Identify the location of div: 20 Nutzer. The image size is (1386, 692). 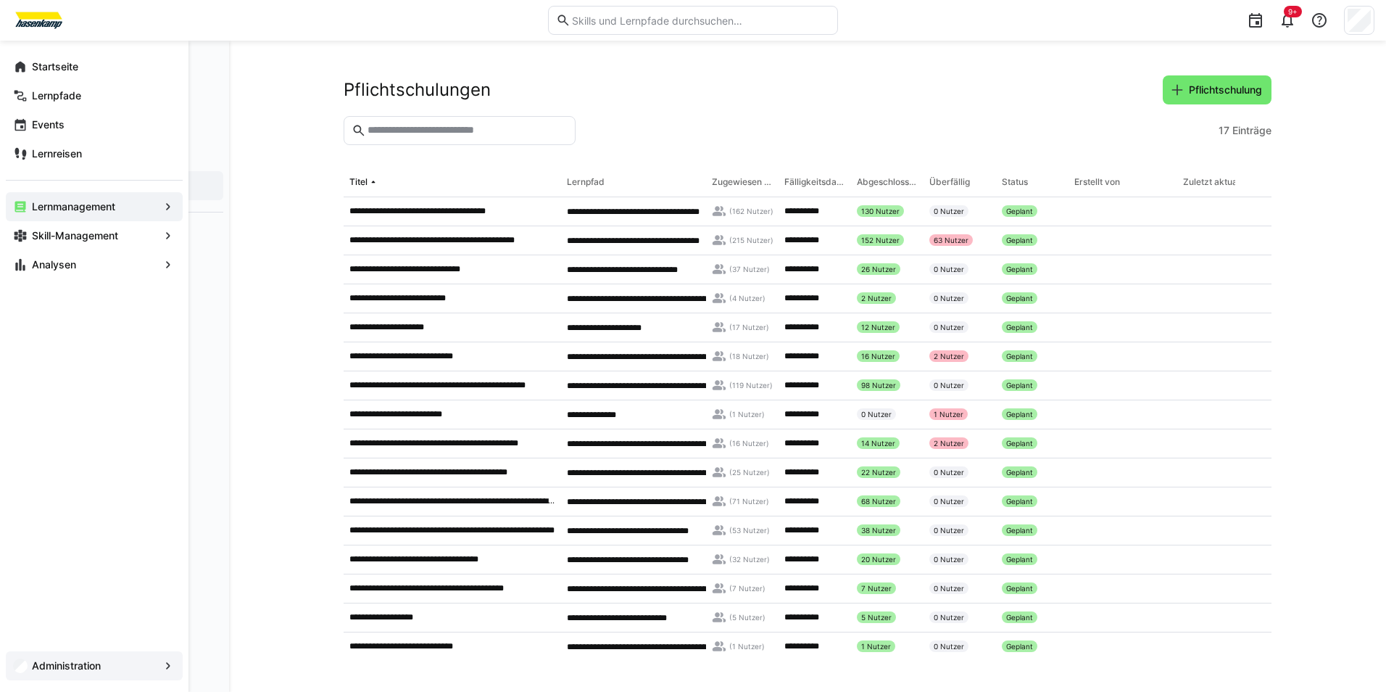
(879, 559).